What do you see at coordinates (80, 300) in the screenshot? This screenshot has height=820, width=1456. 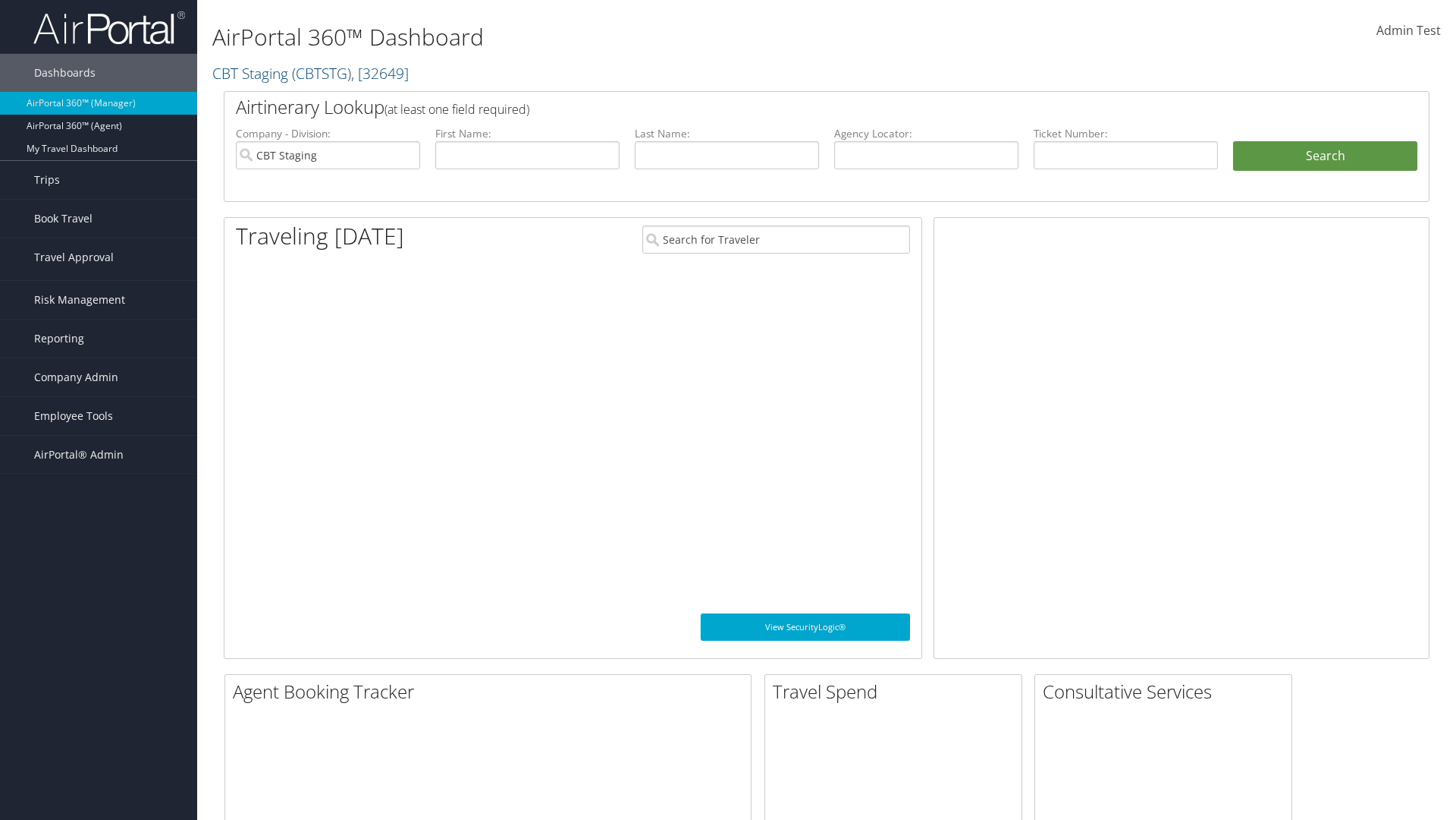 I see `span: Risk Management` at bounding box center [80, 300].